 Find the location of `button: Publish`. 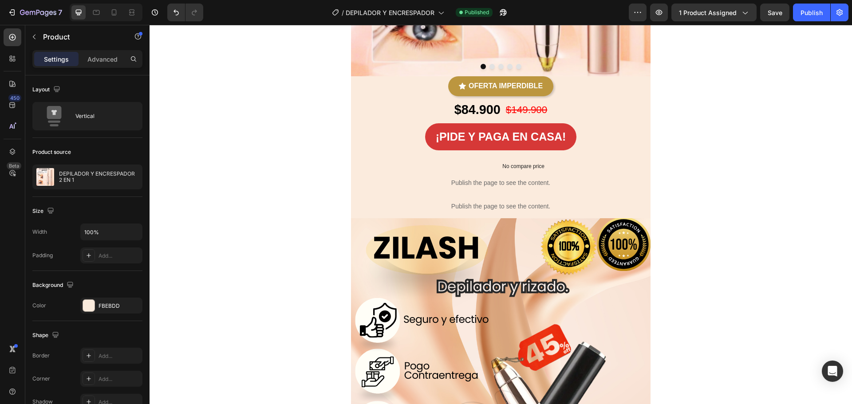

button: Publish is located at coordinates (812, 12).